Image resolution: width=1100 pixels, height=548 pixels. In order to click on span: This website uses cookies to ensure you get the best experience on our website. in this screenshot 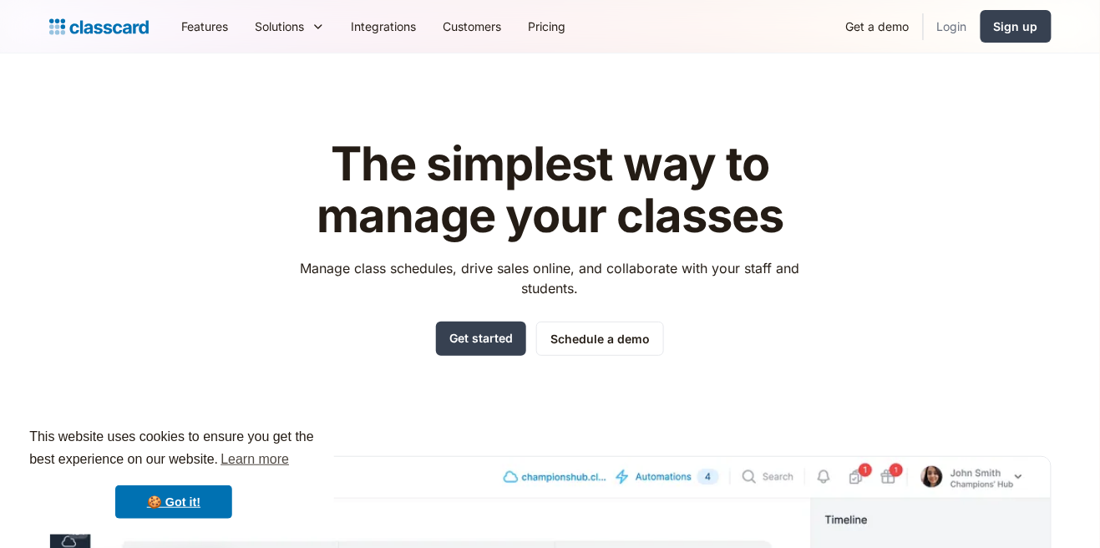, I will do `click(174, 450)`.